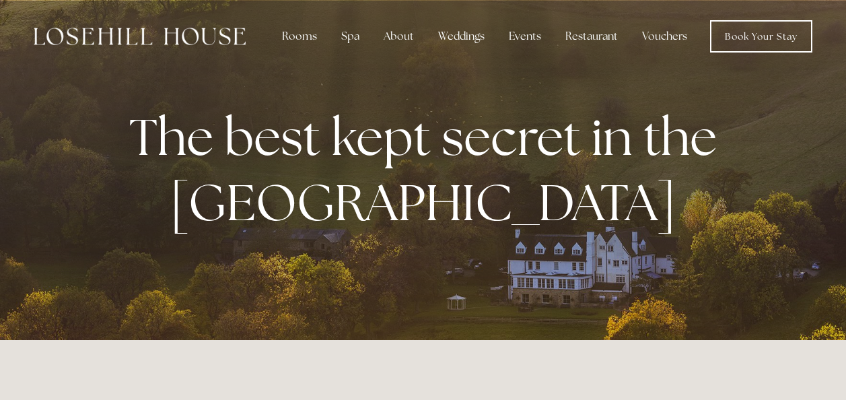 The height and width of the screenshot is (400, 846). Describe the element at coordinates (664, 36) in the screenshot. I see `a: Vouchers` at that location.